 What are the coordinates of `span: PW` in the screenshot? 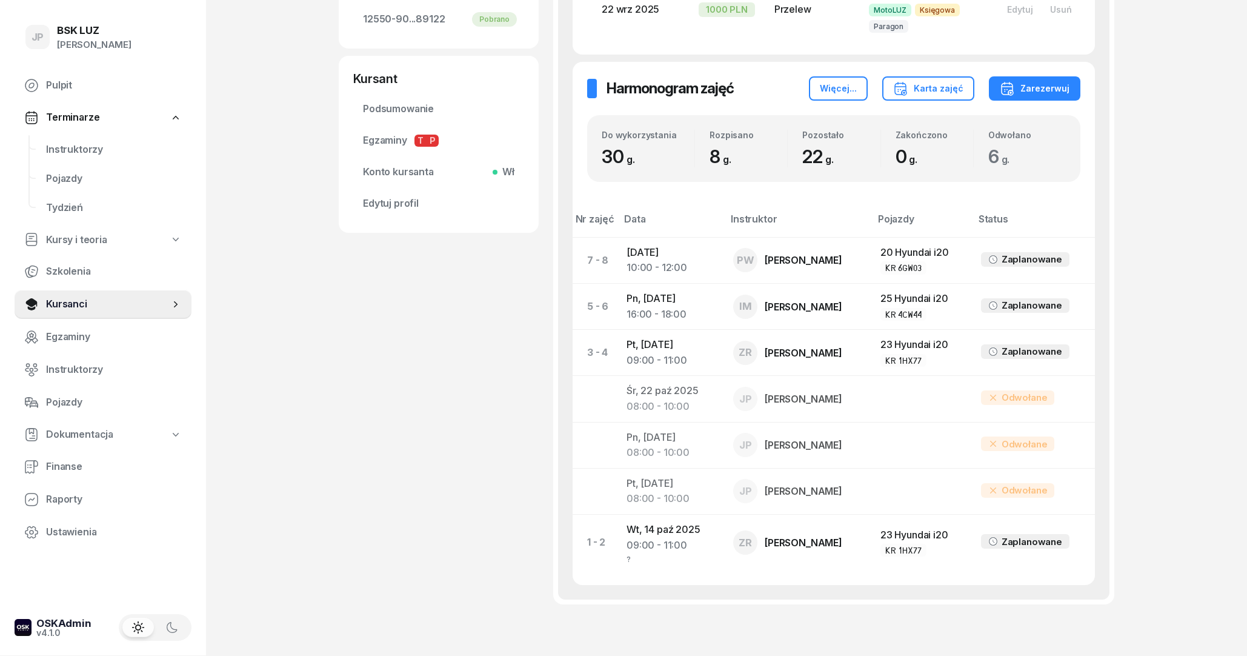 It's located at (745, 261).